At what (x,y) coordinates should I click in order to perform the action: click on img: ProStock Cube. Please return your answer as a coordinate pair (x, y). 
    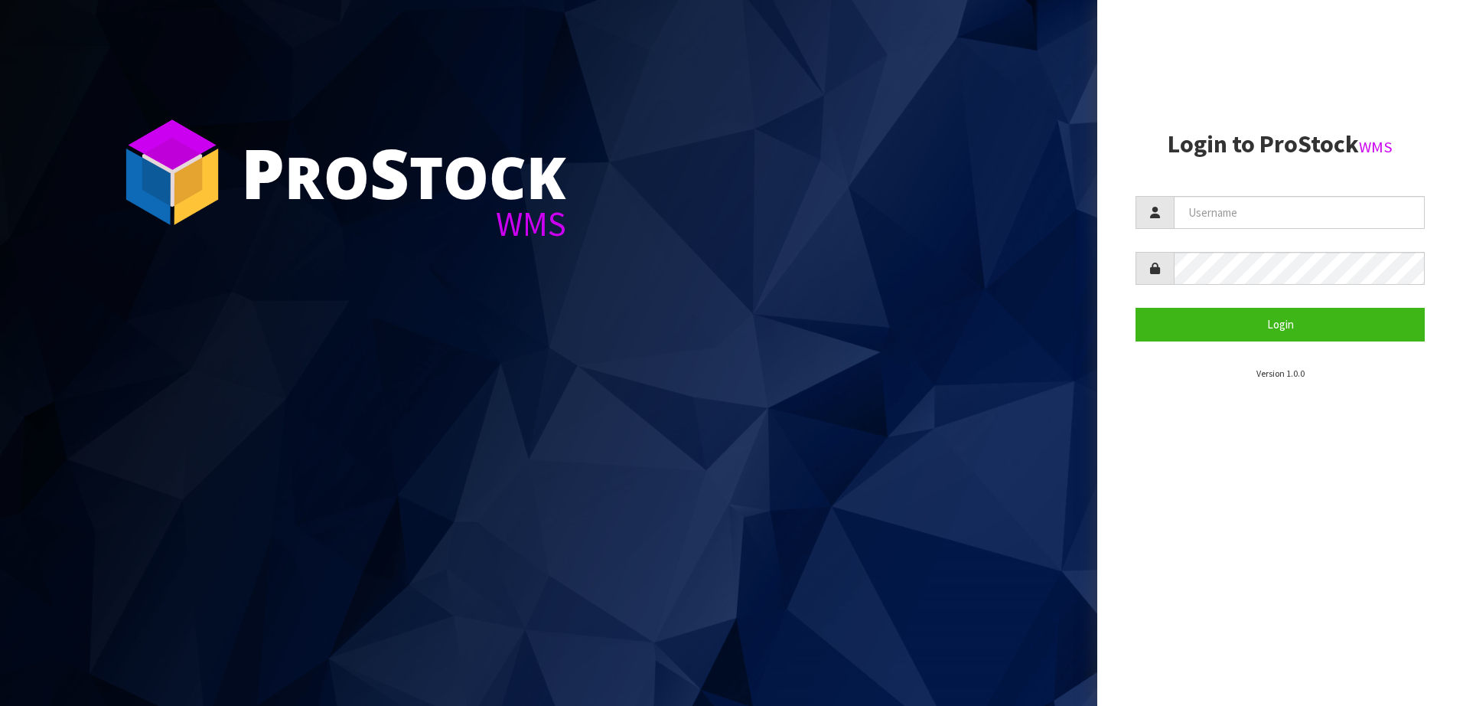
    Looking at the image, I should click on (172, 172).